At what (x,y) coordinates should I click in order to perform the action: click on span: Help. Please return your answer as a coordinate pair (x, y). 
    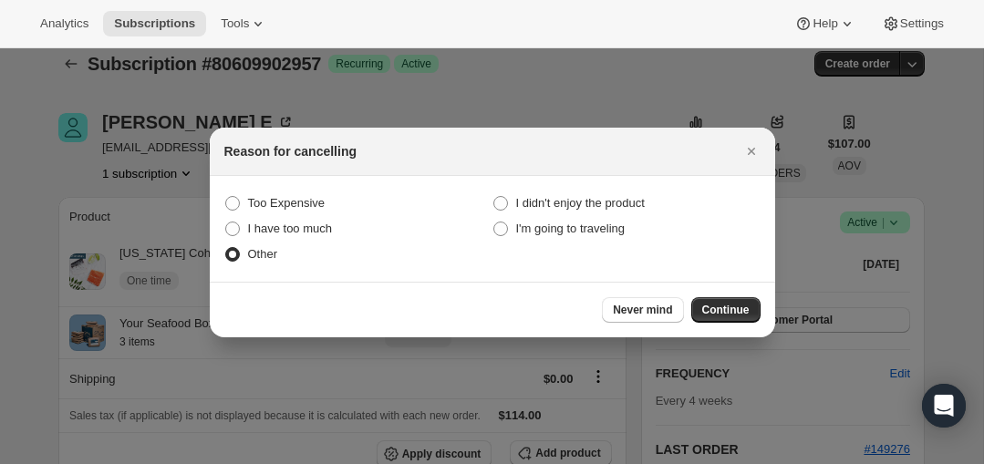
    Looking at the image, I should click on (824, 24).